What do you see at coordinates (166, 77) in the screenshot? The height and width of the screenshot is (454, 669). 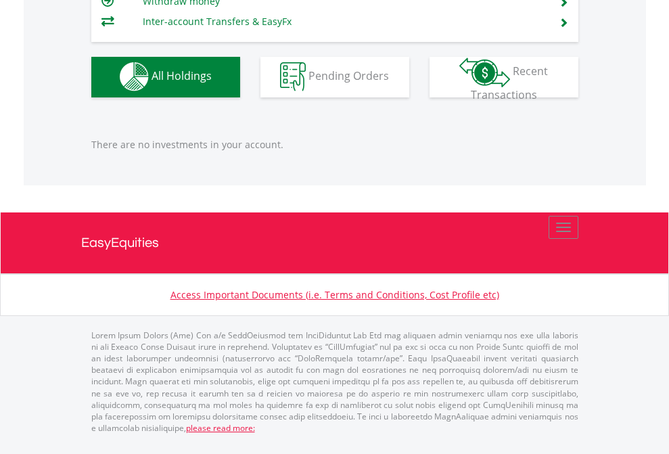 I see `button: All Holdings` at bounding box center [166, 77].